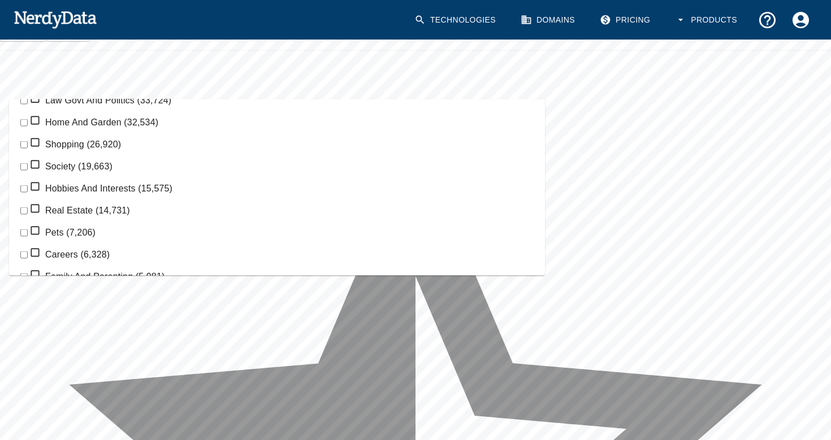 This screenshot has width=831, height=440. What do you see at coordinates (277, 123) in the screenshot?
I see `li: Home And Garden (32,534)` at bounding box center [277, 123].